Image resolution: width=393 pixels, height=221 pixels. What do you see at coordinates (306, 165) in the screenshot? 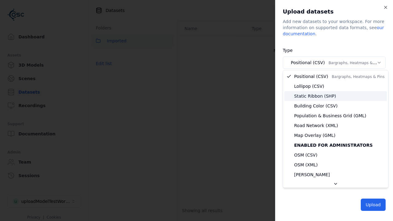
I see `span: OSM (XML)` at bounding box center [306, 165].